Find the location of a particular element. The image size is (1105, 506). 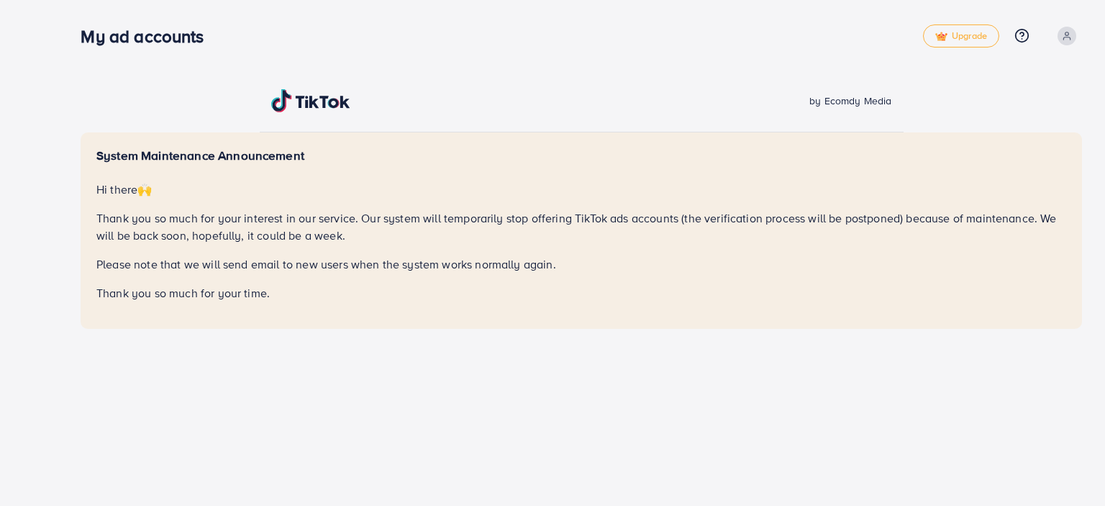

img: TikTok is located at coordinates (311, 101).